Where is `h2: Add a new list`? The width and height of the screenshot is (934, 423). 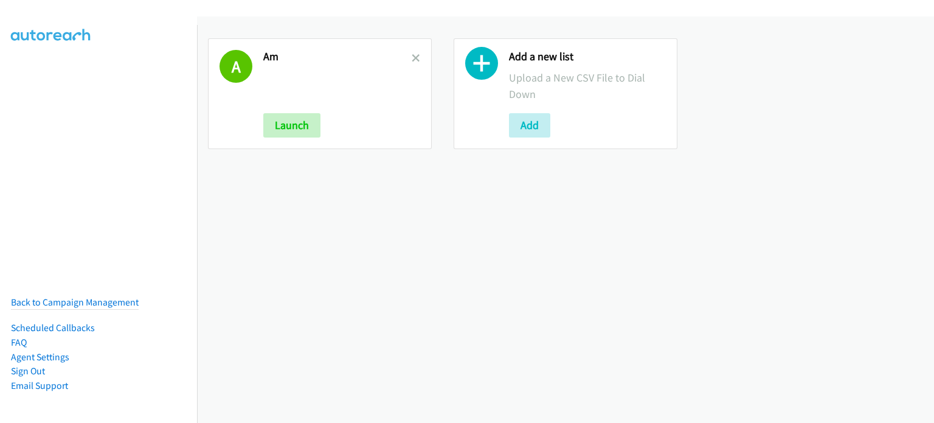
h2: Add a new list is located at coordinates (588, 57).